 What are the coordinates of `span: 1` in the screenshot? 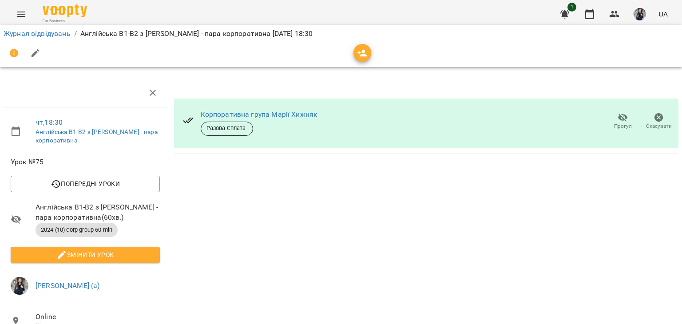 It's located at (572, 7).